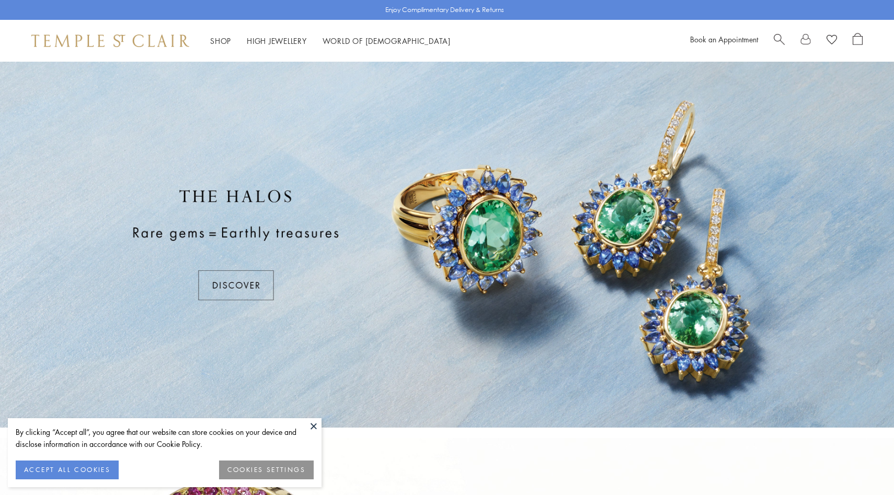 Image resolution: width=894 pixels, height=495 pixels. Describe the element at coordinates (331, 41) in the screenshot. I see `nav: Main navigation` at that location.